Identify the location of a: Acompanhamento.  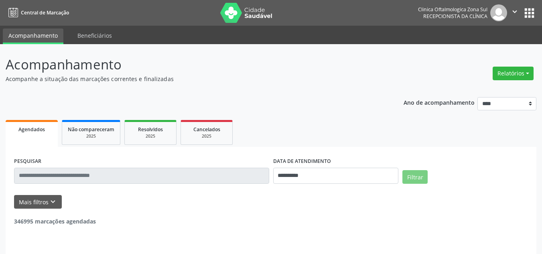
(33, 36).